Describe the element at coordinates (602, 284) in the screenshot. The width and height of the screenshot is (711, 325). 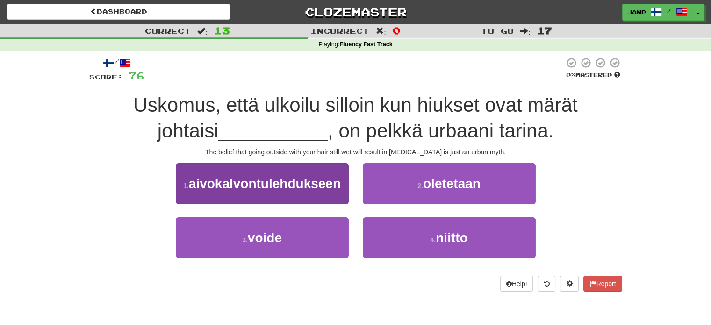
I see `button: Report` at that location.